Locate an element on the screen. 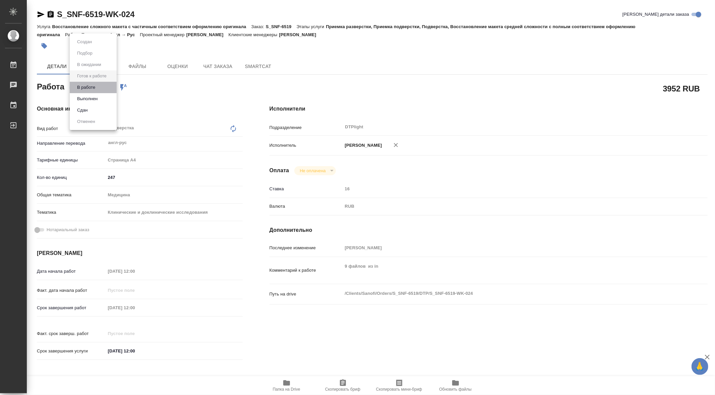 This screenshot has height=395, width=715. button: Создан is located at coordinates (84, 42).